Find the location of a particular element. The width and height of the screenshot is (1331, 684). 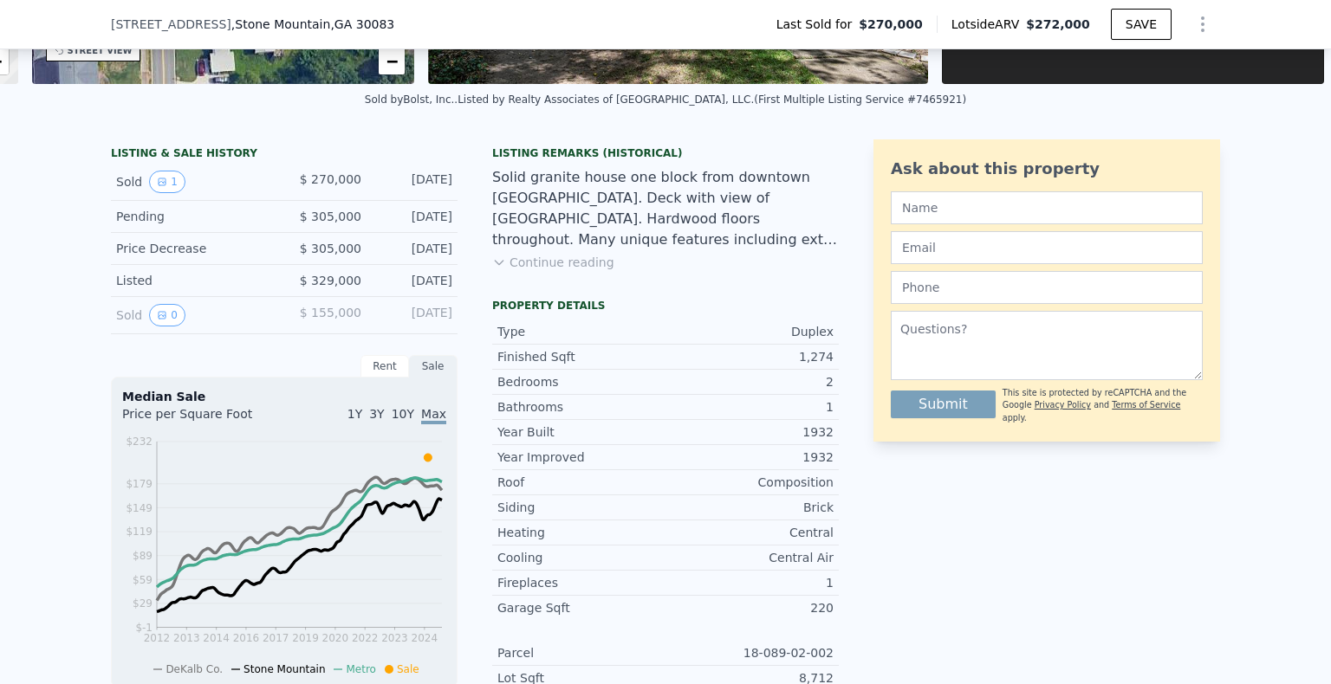

span: Sale is located at coordinates (408, 670).